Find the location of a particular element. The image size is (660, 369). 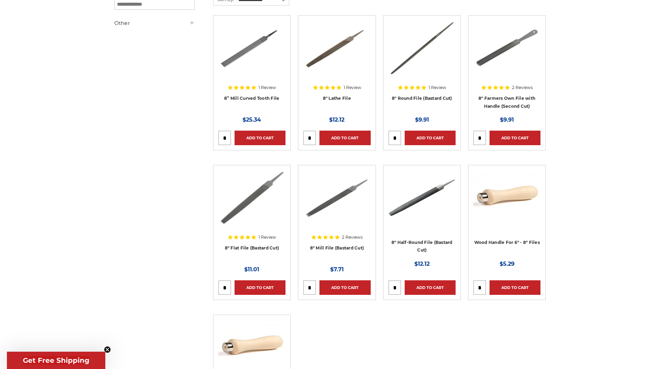

img: 8" Mill File Bastard Cut is located at coordinates (337, 198).